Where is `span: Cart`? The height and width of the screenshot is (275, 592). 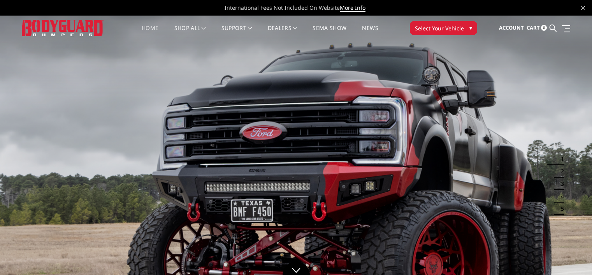 span: Cart is located at coordinates (533, 28).